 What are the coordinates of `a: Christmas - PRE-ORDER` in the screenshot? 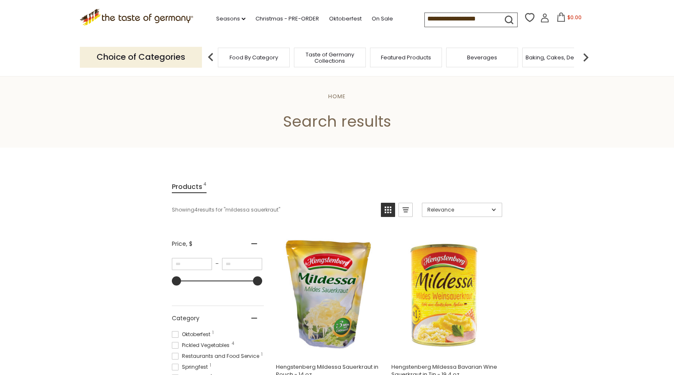 It's located at (287, 19).